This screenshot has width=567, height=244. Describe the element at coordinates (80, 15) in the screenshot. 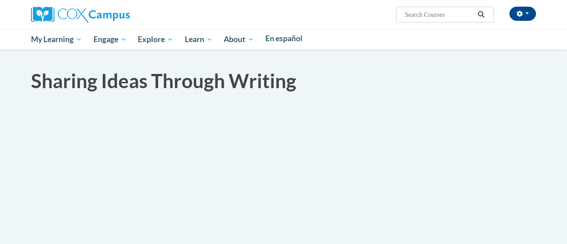

I see `img: Cox Campus` at that location.